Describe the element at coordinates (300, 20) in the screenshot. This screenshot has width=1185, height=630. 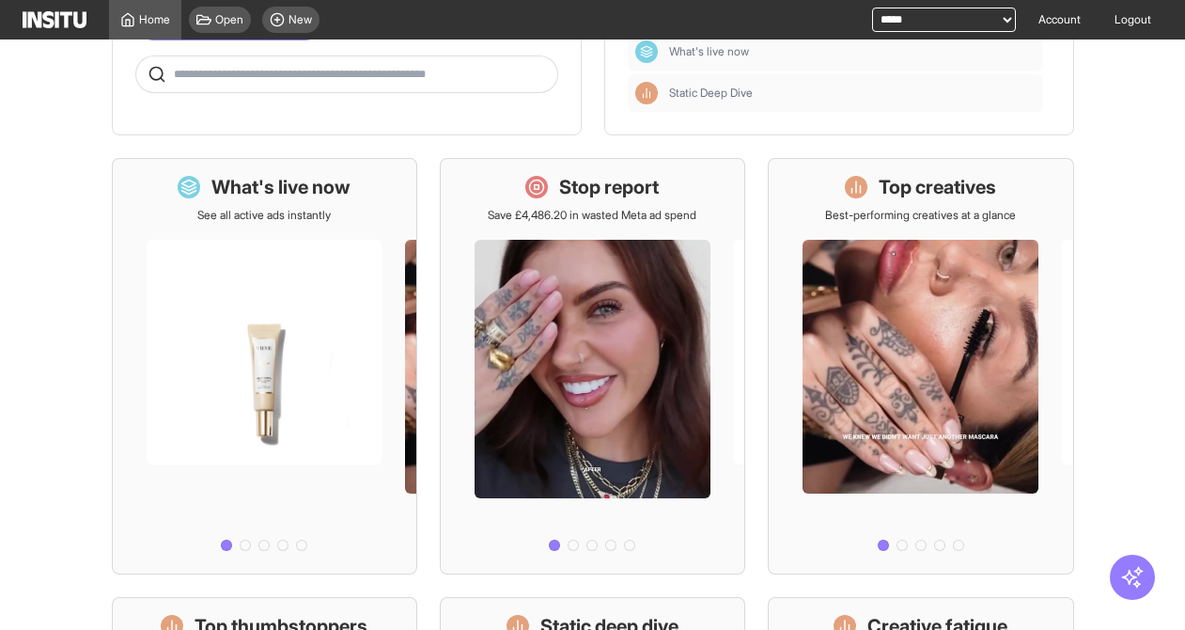
I see `span: New` at that location.